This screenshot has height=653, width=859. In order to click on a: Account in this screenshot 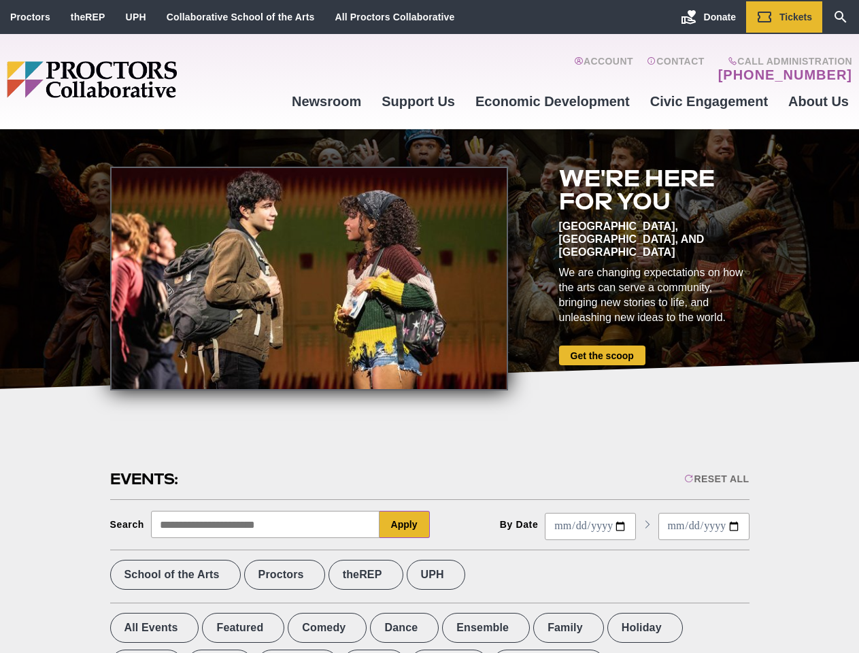, I will do `click(604, 69)`.